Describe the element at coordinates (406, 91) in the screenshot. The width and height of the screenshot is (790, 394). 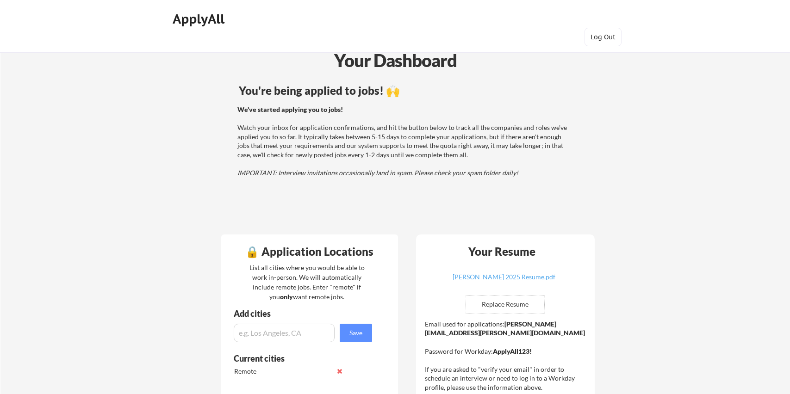
I see `div: You're being applied to jobs! 🙌` at that location.